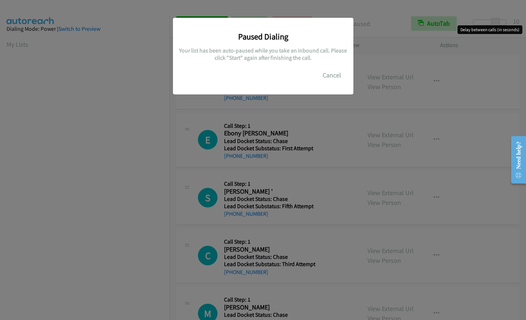 This screenshot has height=320, width=526. What do you see at coordinates (13, 24) in the screenshot?
I see `div: Need help?` at bounding box center [13, 24].